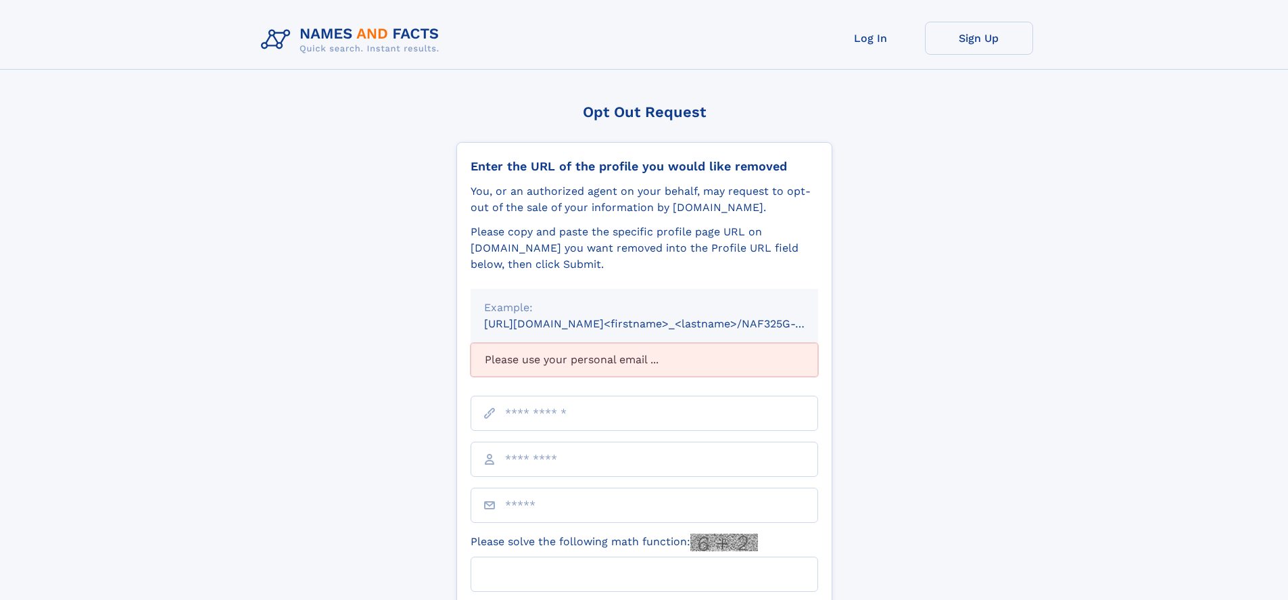 This screenshot has width=1288, height=600. Describe the element at coordinates (979, 38) in the screenshot. I see `a: Sign Up` at that location.